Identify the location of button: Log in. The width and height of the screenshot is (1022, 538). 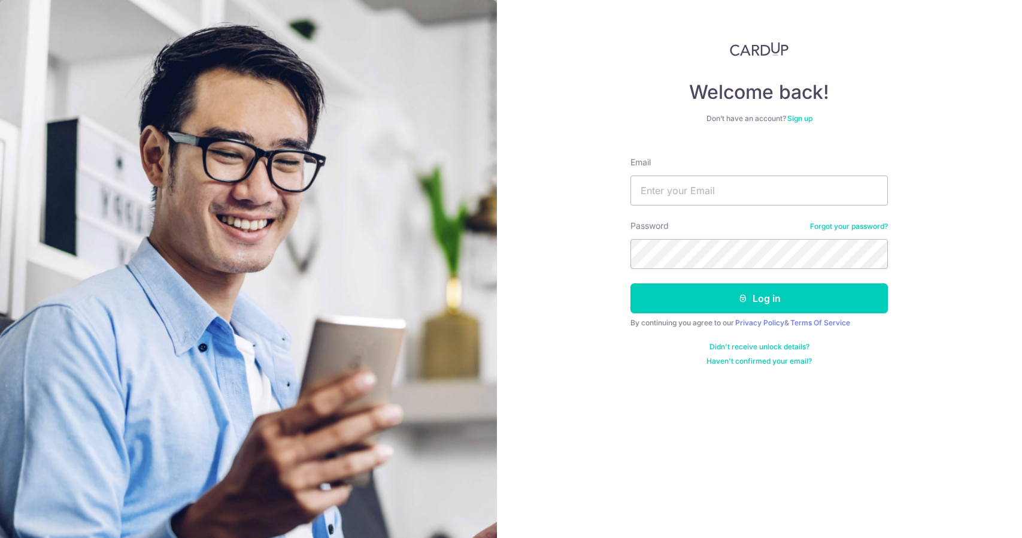
(759, 298).